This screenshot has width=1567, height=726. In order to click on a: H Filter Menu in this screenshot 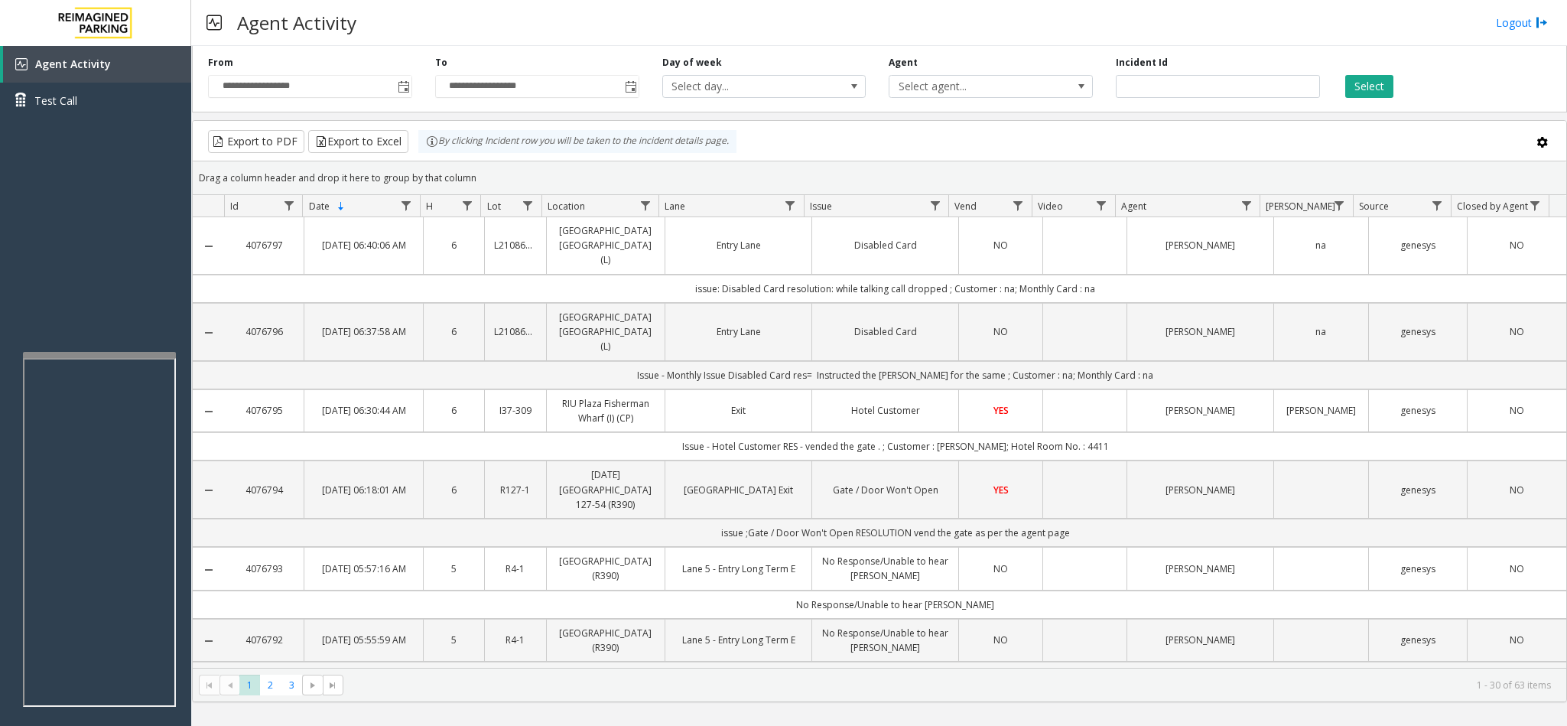, I will do `click(466, 205)`.